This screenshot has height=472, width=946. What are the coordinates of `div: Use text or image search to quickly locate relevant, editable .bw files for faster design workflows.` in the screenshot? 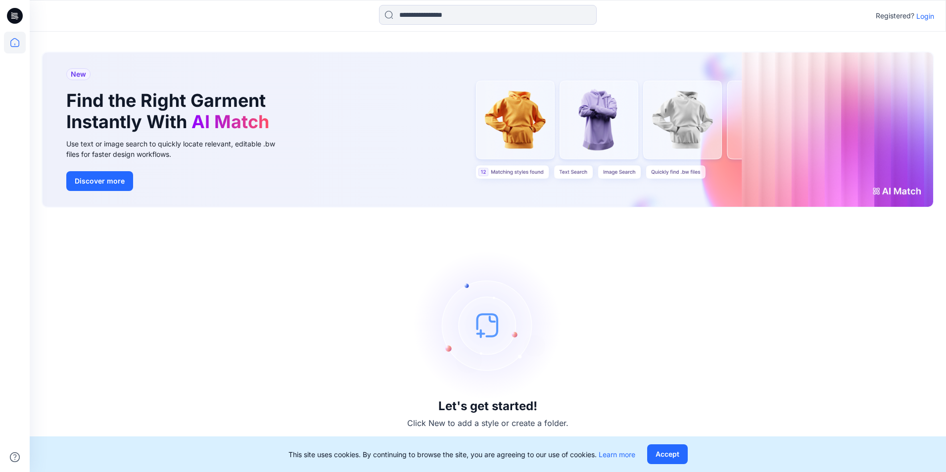 It's located at (178, 149).